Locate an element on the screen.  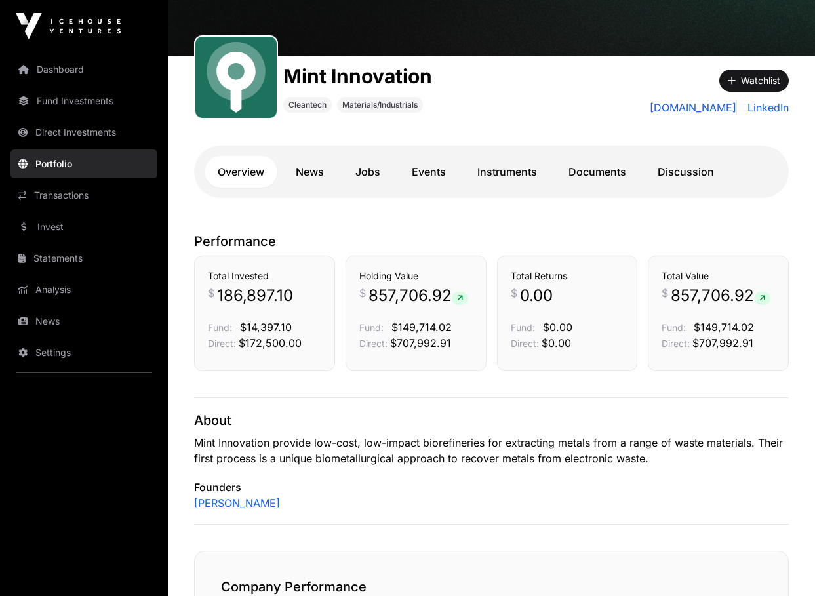
span: 186,897.10 is located at coordinates (255, 296).